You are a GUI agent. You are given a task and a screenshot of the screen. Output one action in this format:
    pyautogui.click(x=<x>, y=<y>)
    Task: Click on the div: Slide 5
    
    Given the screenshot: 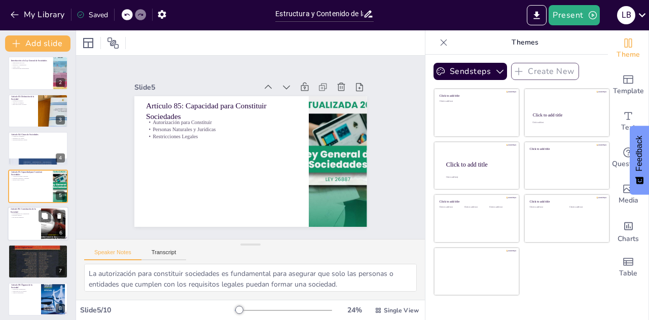 What is the action you would take?
    pyautogui.click(x=202, y=82)
    